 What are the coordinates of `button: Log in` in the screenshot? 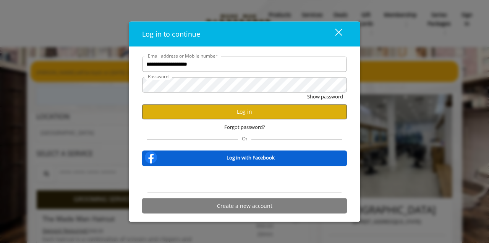 It's located at (244, 112).